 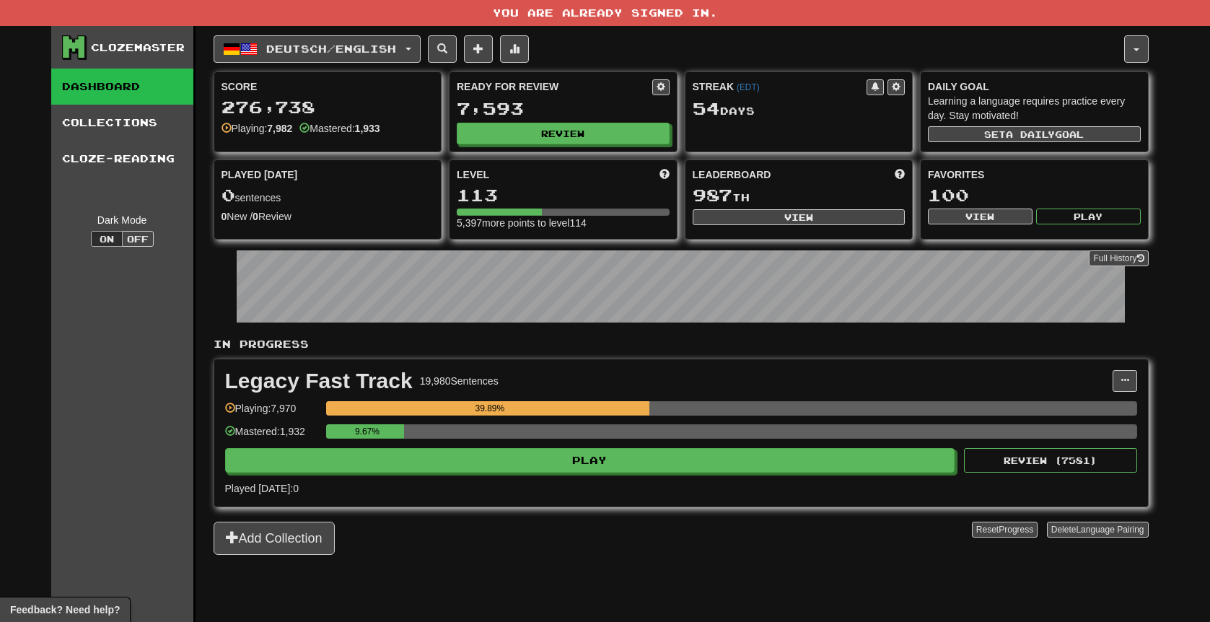 What do you see at coordinates (706, 108) in the screenshot?
I see `span: 54` at bounding box center [706, 108].